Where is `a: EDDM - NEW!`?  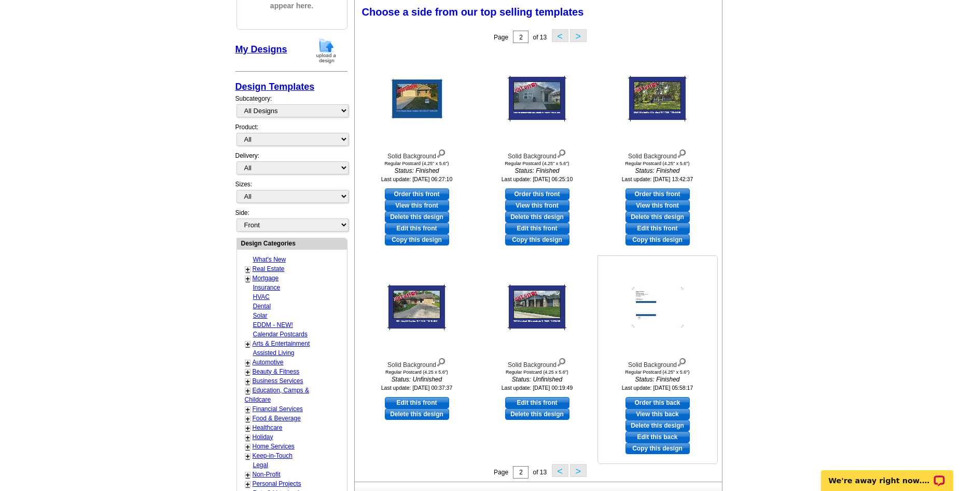
a: EDDM - NEW! is located at coordinates (273, 325).